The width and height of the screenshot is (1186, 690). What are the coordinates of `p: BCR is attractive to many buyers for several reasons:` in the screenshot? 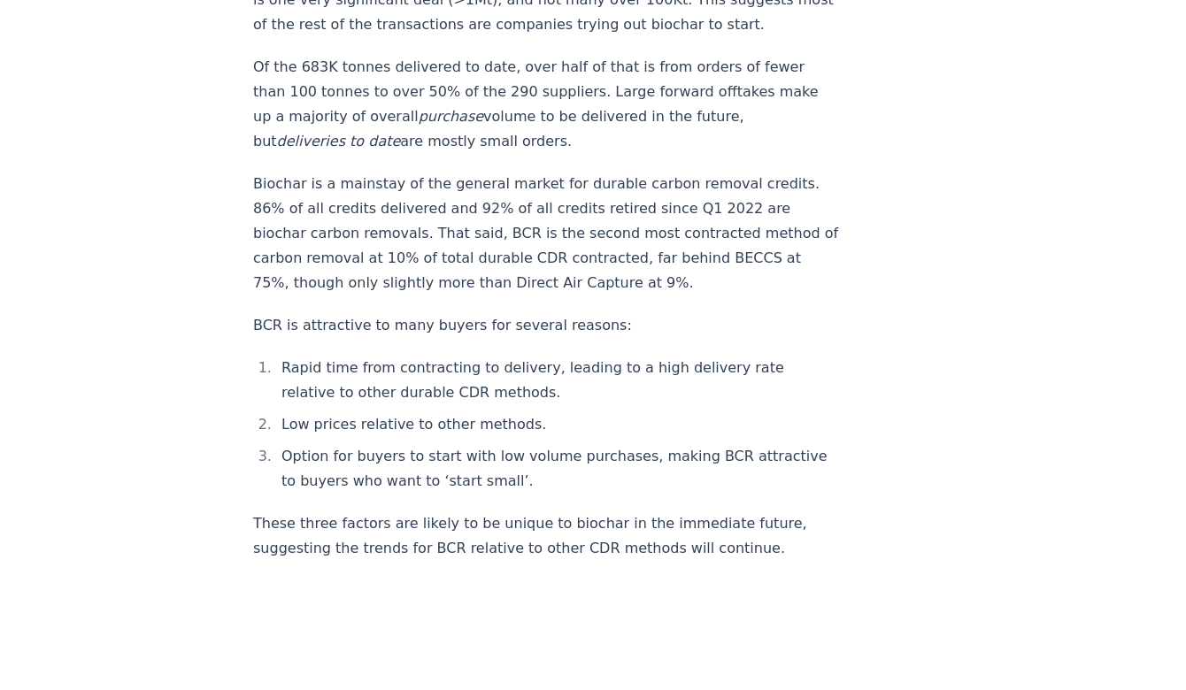 It's located at (546, 326).